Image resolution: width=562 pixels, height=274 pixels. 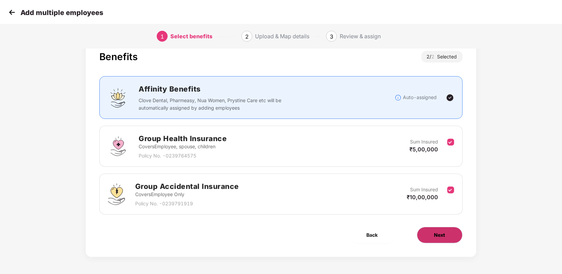 I want to click on span: ₹10,00,000, so click(x=423, y=197).